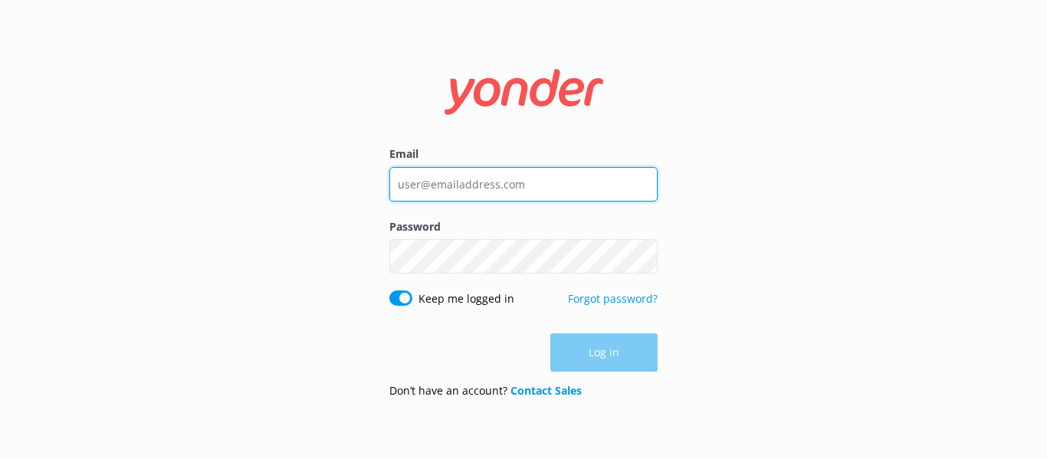  What do you see at coordinates (523, 227) in the screenshot?
I see `label: Password` at bounding box center [523, 227].